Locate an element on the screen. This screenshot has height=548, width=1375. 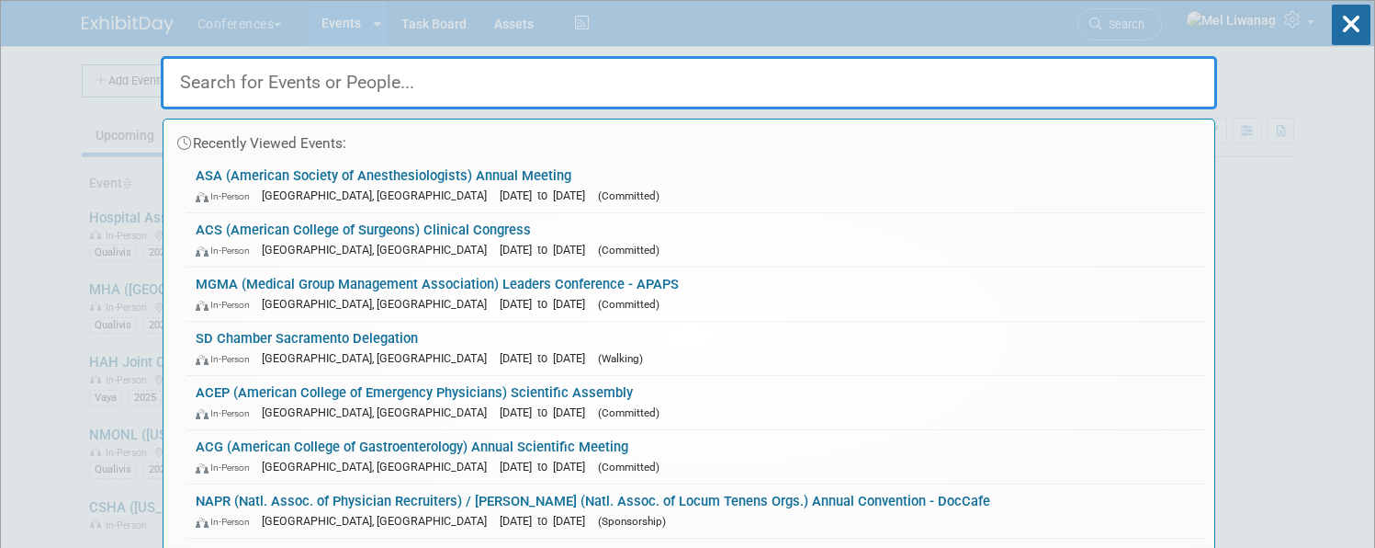
input: Search for Events or People... is located at coordinates (689, 83).